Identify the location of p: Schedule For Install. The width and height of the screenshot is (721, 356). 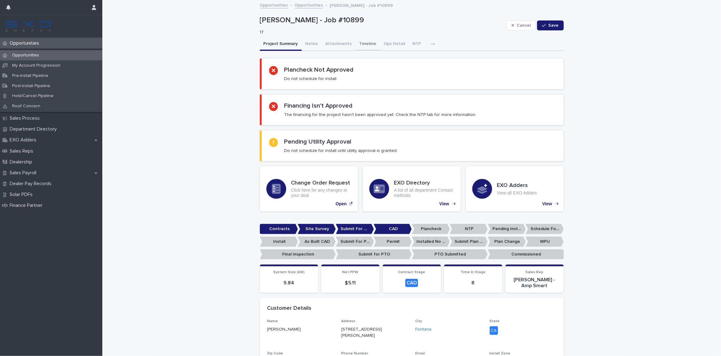
(544, 229).